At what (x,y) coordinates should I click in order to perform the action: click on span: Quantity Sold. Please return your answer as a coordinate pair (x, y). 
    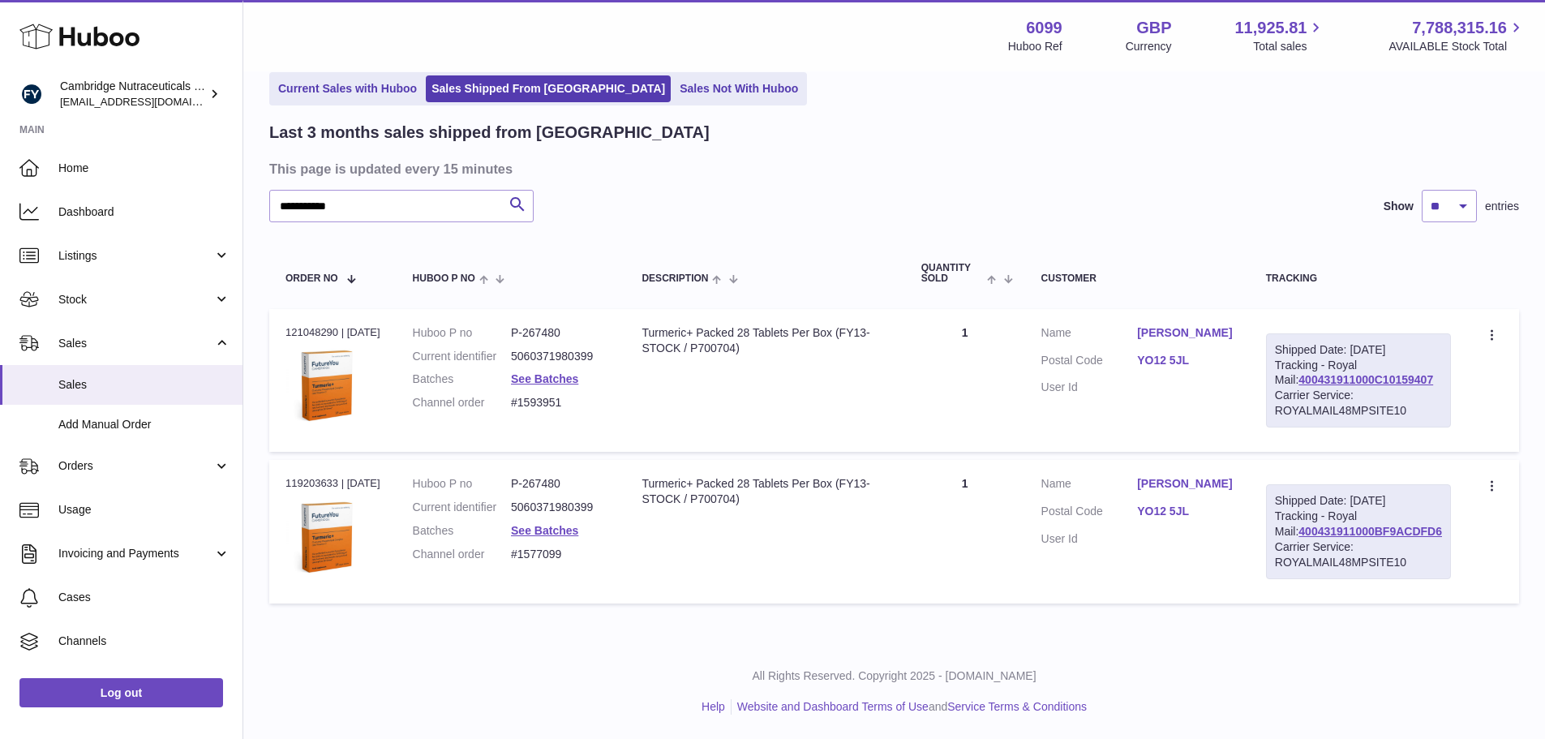
    Looking at the image, I should click on (952, 273).